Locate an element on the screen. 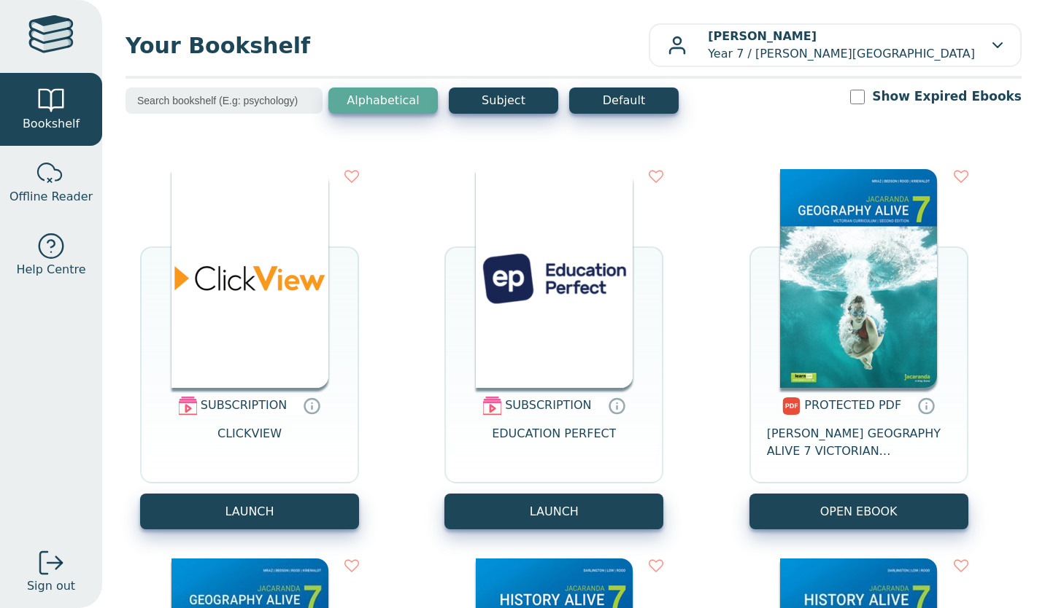 The width and height of the screenshot is (1045, 608). span: EDUCATION PERFECT is located at coordinates (554, 443).